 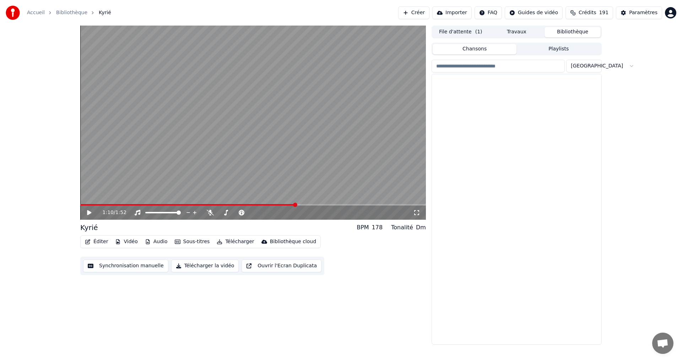 I want to click on div: Tonalité, so click(x=402, y=228).